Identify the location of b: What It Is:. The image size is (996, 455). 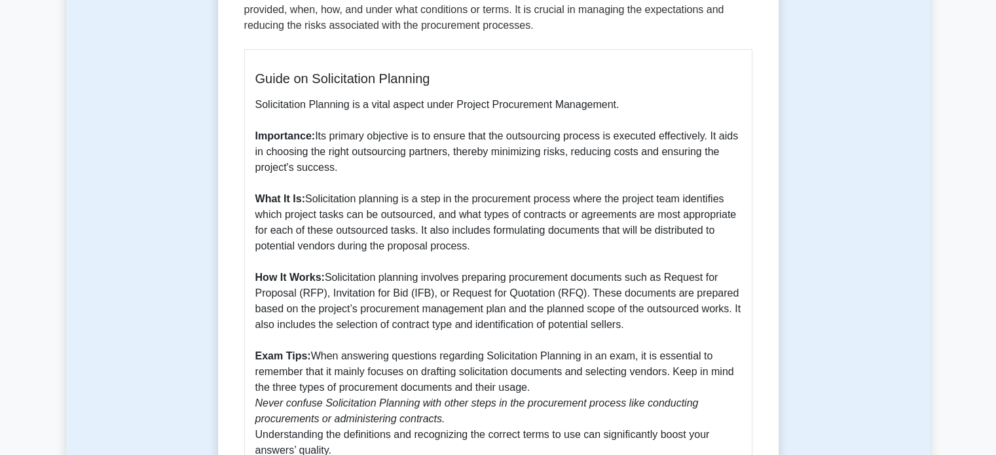
(280, 198).